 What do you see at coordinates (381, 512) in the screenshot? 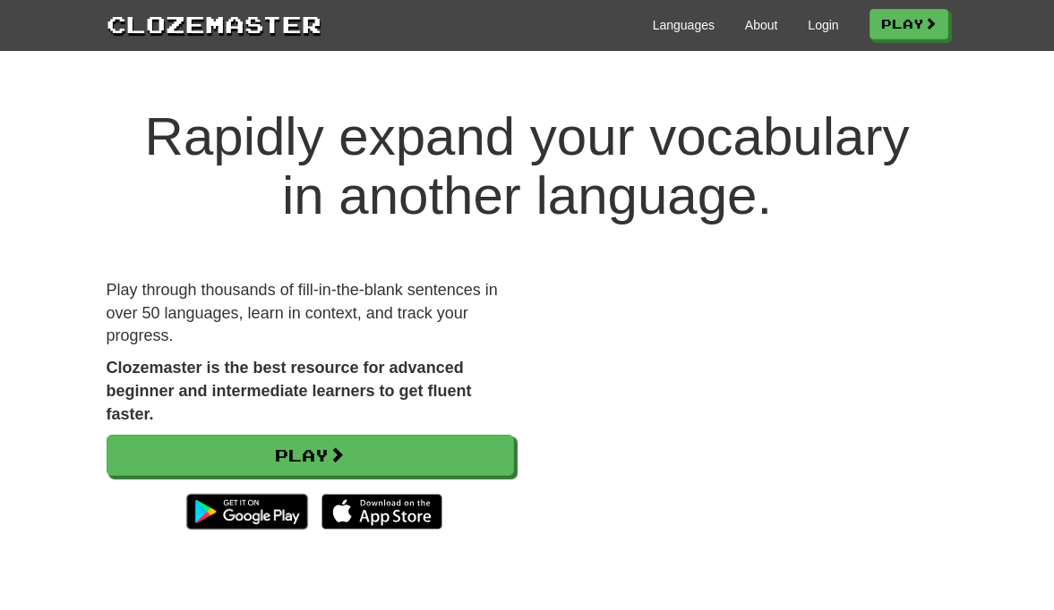
I see `img: Download_on_the_App_Store_Badge_US-UK_135x40-25178aeef6eb6b83b96f5f2d004eda3bffbb37122de64afbaef7...` at bounding box center [381, 512].